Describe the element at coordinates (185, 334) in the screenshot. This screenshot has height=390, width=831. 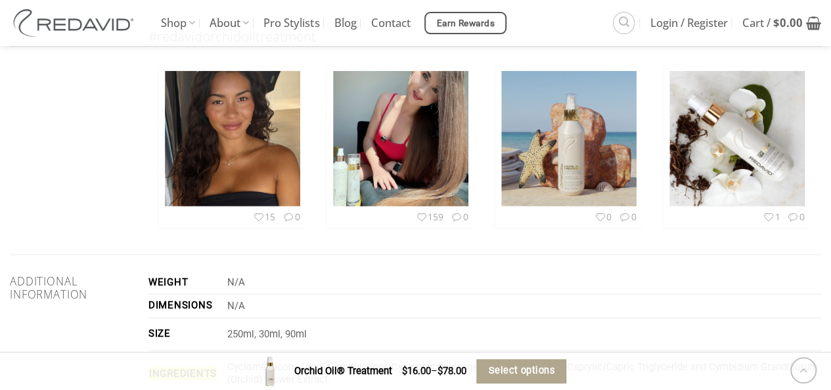
I see `th: Size` at that location.